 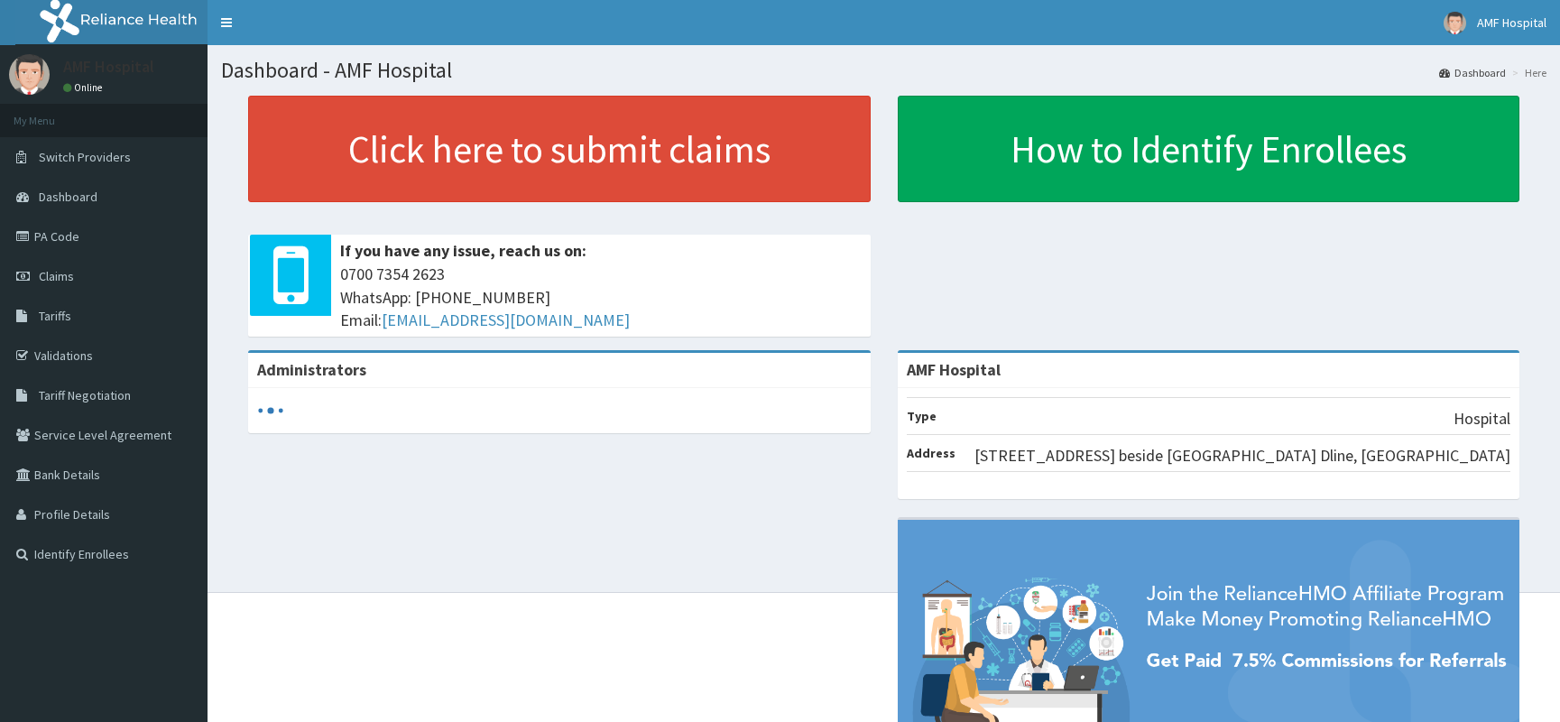 I want to click on a: How to Identify Enrollees, so click(x=1209, y=149).